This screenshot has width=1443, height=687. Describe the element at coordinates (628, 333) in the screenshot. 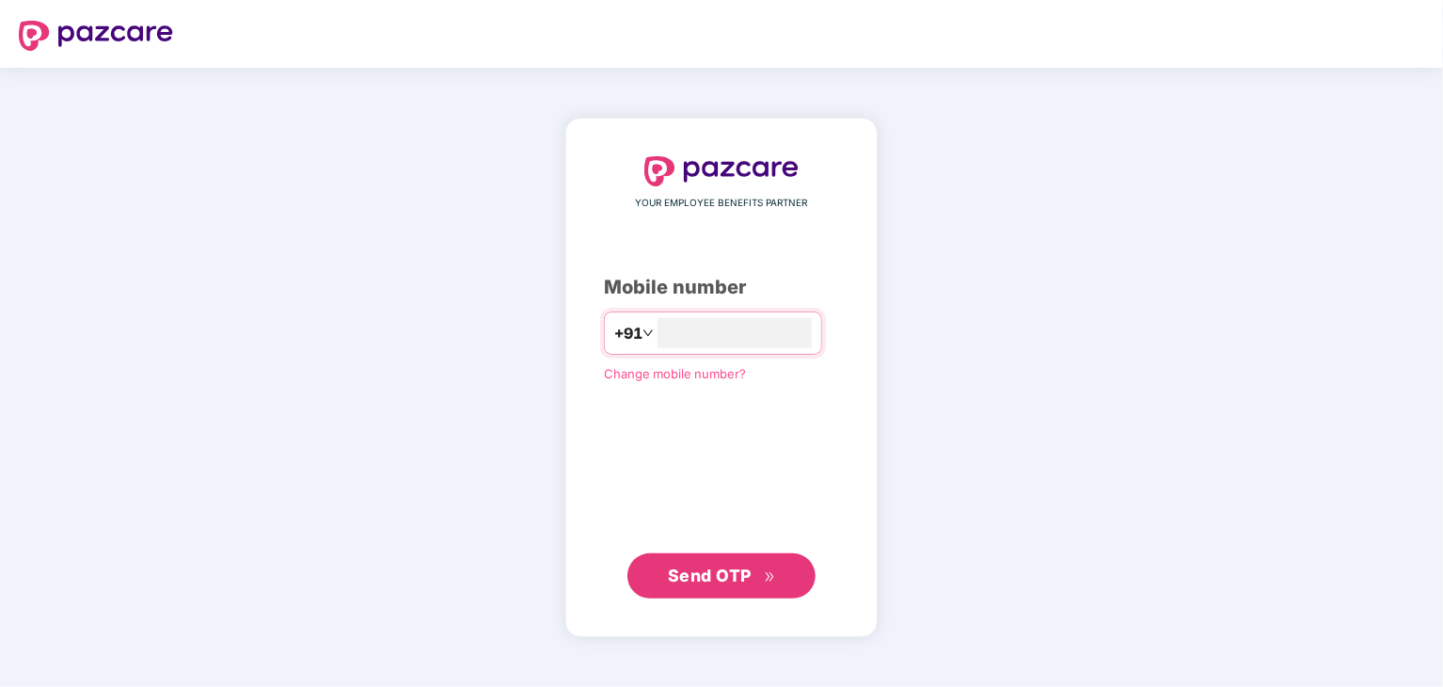

I see `span: +91` at that location.